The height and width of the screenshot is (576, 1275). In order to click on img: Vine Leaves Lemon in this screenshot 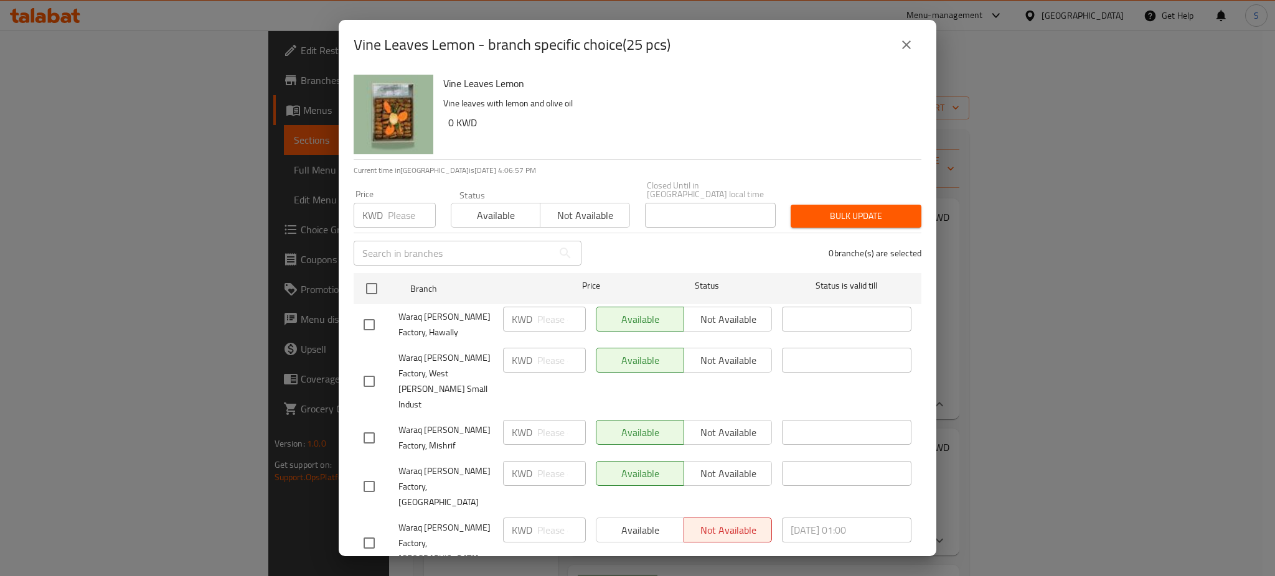, I will do `click(393, 115)`.